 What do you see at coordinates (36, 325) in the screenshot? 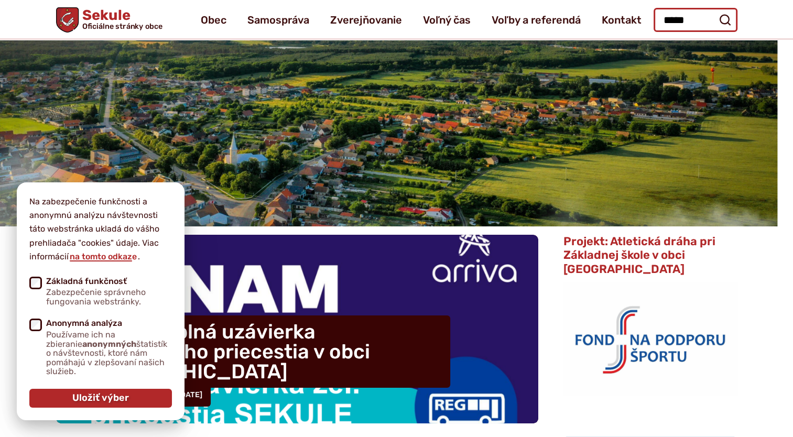
I see `input: Anonymná analýzaPoužívame ich na zbieranieanonymnýchštatistík o návštevnosti, ktoré nám pomáhajú ...` at bounding box center [36, 325].